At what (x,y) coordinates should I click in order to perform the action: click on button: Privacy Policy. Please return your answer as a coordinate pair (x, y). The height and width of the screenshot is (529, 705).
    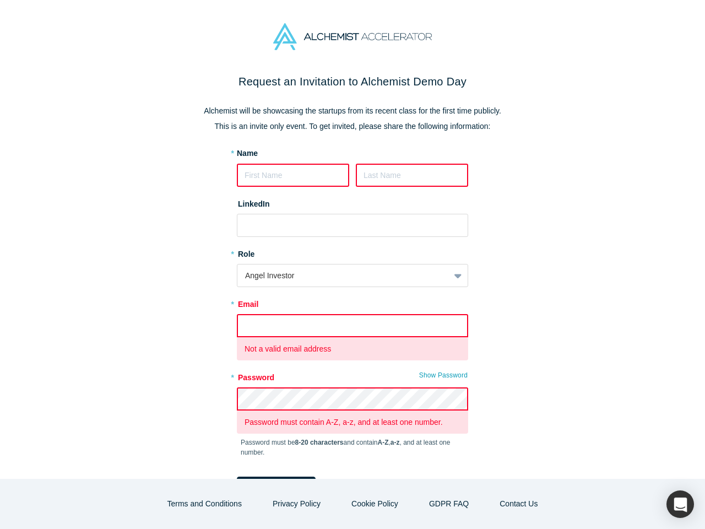
    Looking at the image, I should click on (296, 503).